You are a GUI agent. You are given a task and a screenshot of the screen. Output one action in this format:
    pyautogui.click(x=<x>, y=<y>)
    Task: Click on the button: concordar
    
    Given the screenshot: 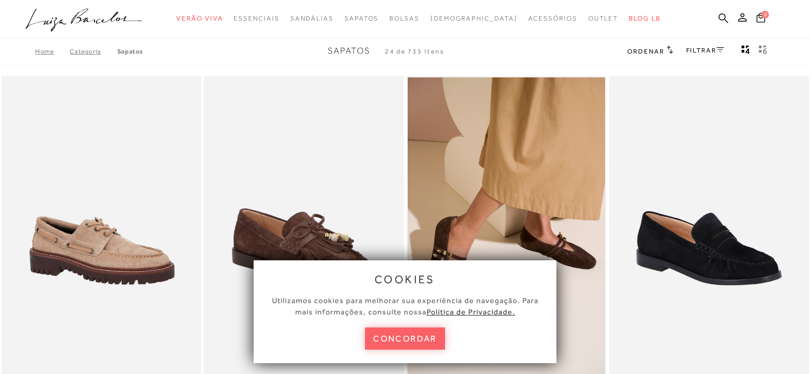 What is the action you would take?
    pyautogui.click(x=405, y=338)
    